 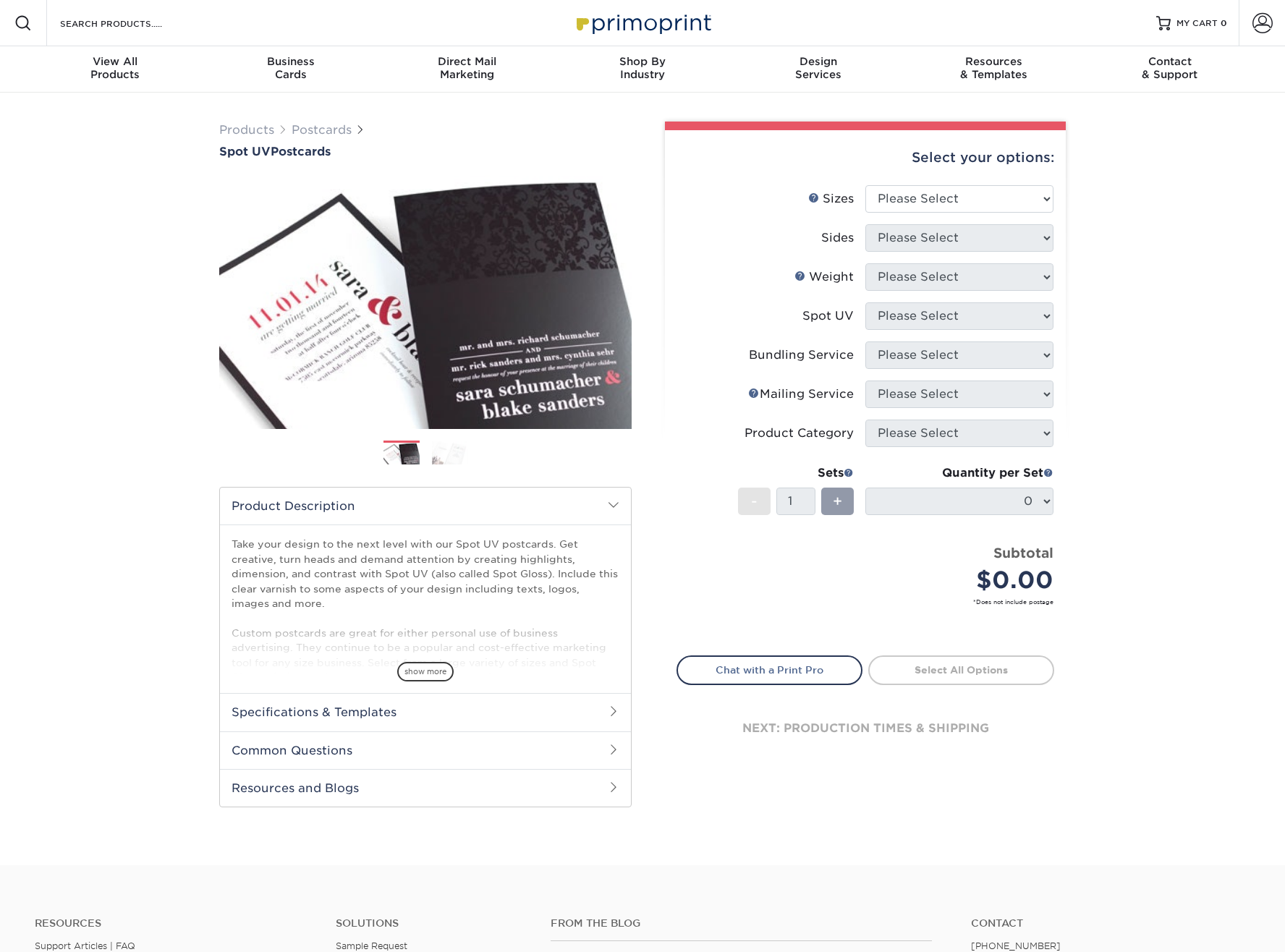 I want to click on a: Support Articles | FAQ, so click(x=84, y=945).